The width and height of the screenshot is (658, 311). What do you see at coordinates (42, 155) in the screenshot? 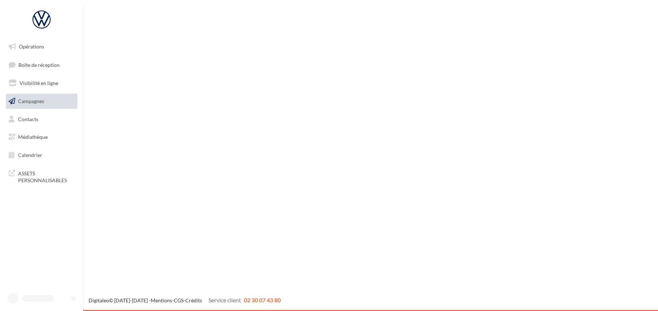
I see `a: Calendrier` at bounding box center [42, 155].